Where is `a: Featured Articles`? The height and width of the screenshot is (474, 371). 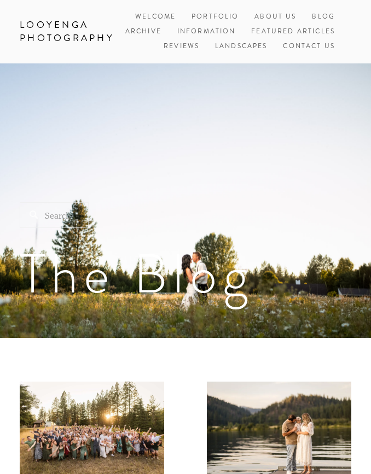 a: Featured Articles is located at coordinates (293, 31).